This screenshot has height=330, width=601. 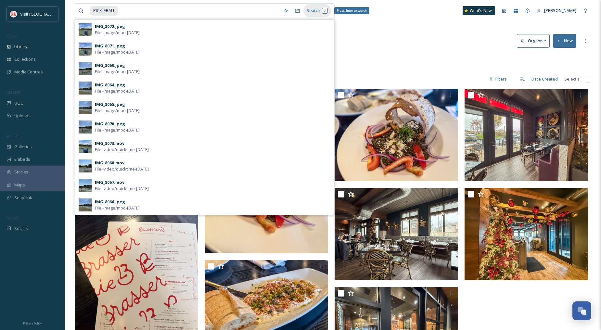 I want to click on img: Brasserie23-02.jpg, so click(x=396, y=234).